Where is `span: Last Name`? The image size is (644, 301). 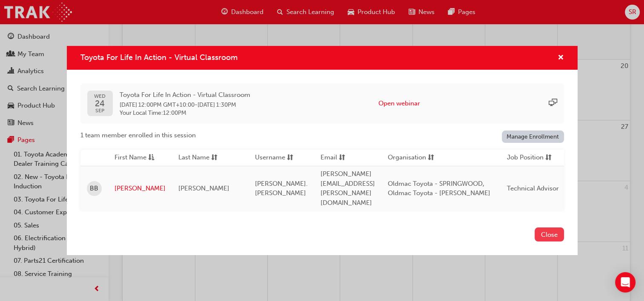
span: Last Name is located at coordinates (194, 158).